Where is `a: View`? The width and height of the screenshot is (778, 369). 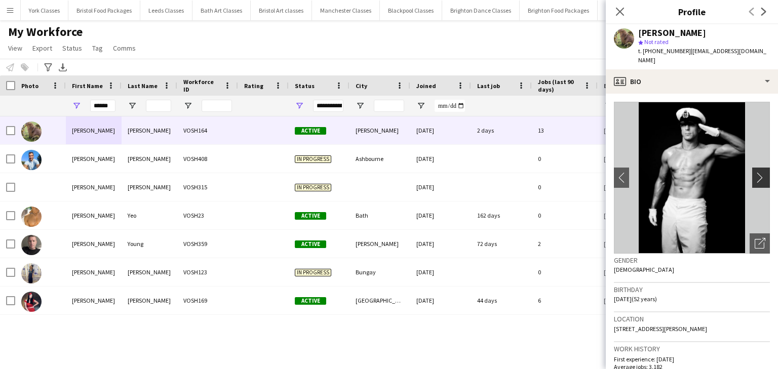
a: View is located at coordinates (15, 48).